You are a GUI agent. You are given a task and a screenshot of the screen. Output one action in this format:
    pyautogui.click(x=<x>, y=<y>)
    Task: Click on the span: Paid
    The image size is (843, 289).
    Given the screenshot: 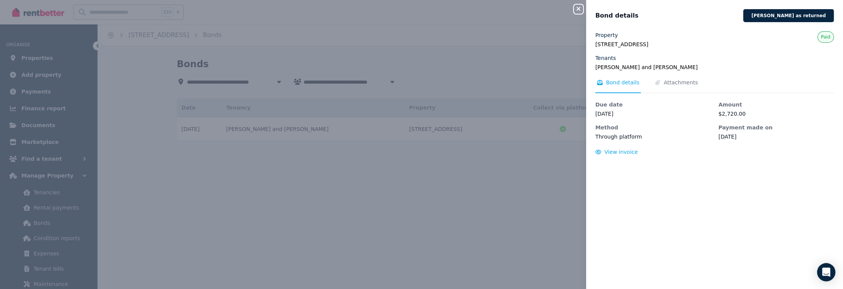 What is the action you would take?
    pyautogui.click(x=826, y=37)
    